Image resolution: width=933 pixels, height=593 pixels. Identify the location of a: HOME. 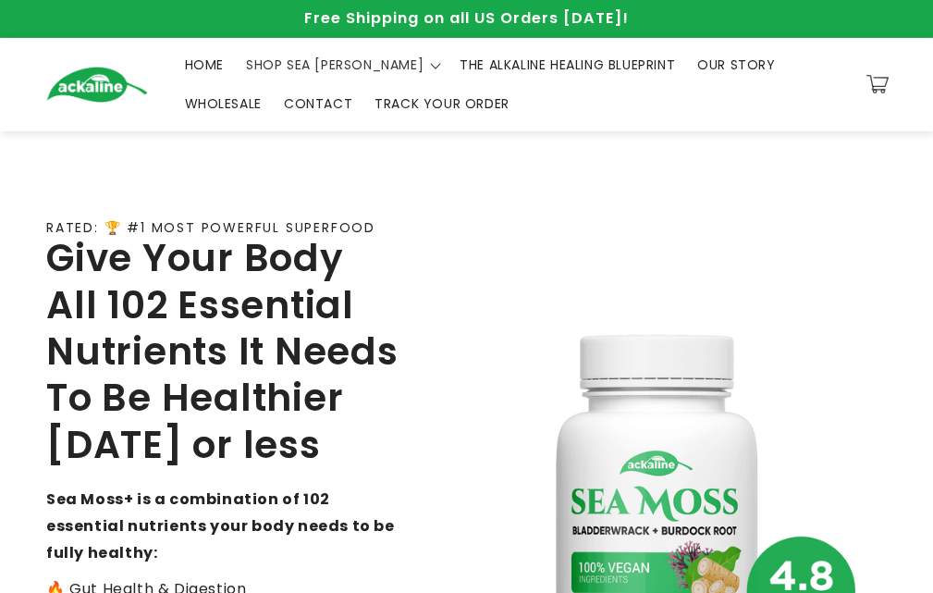
(204, 65).